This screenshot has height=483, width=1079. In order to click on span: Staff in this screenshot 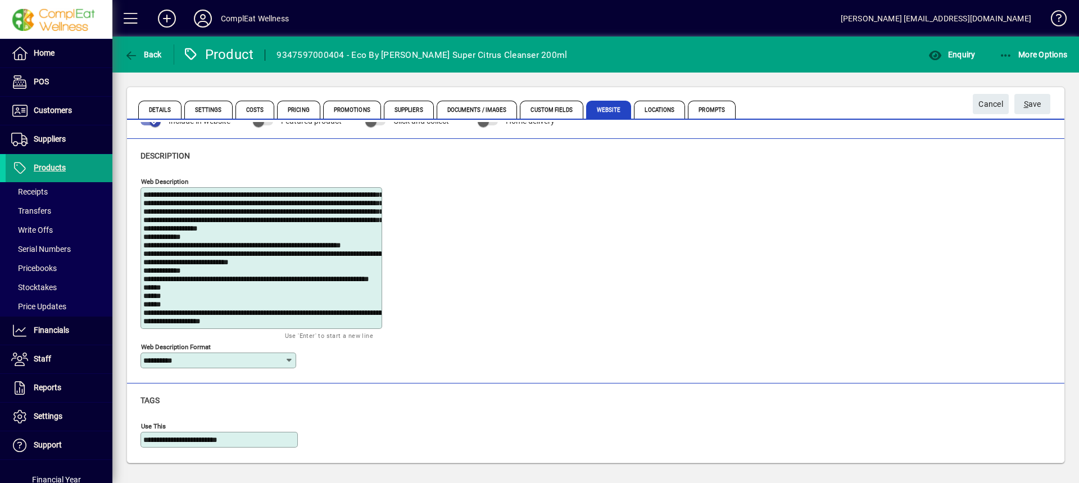, I will do `click(42, 359)`.